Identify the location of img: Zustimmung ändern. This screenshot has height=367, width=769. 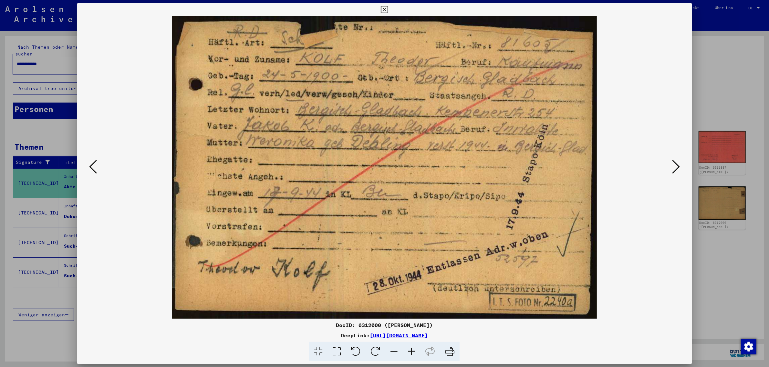
(748, 347).